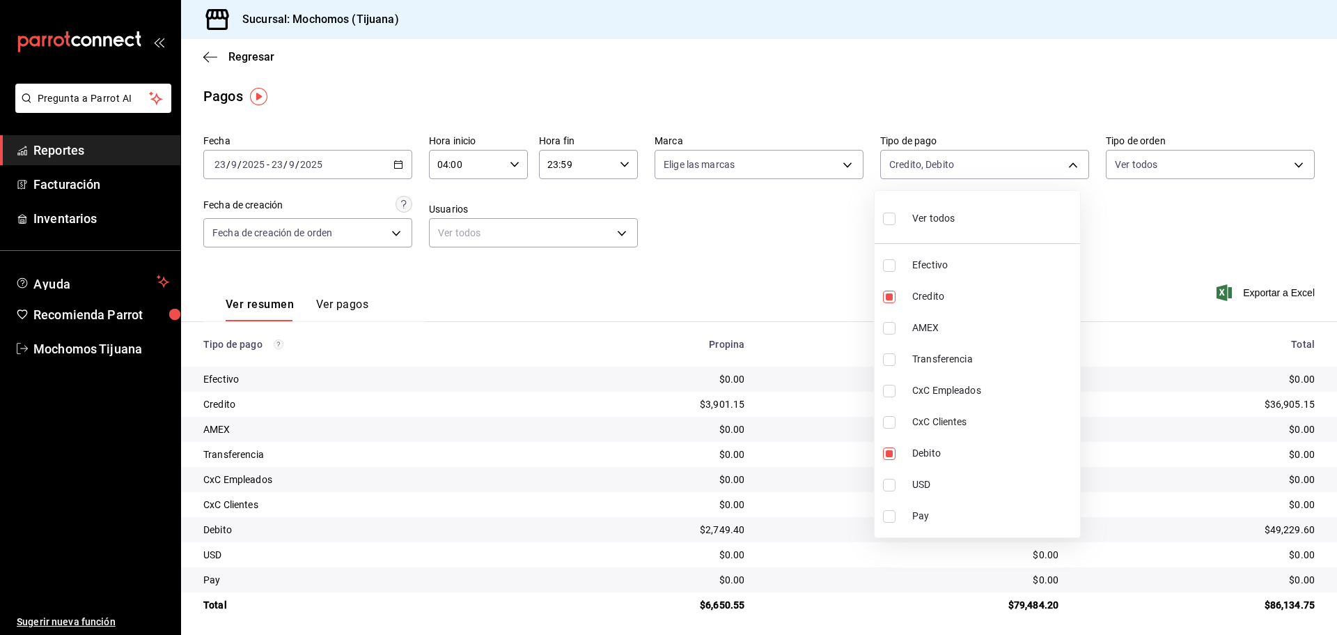 The width and height of the screenshot is (1337, 635). What do you see at coordinates (993, 327) in the screenshot?
I see `span: AMEX` at bounding box center [993, 327].